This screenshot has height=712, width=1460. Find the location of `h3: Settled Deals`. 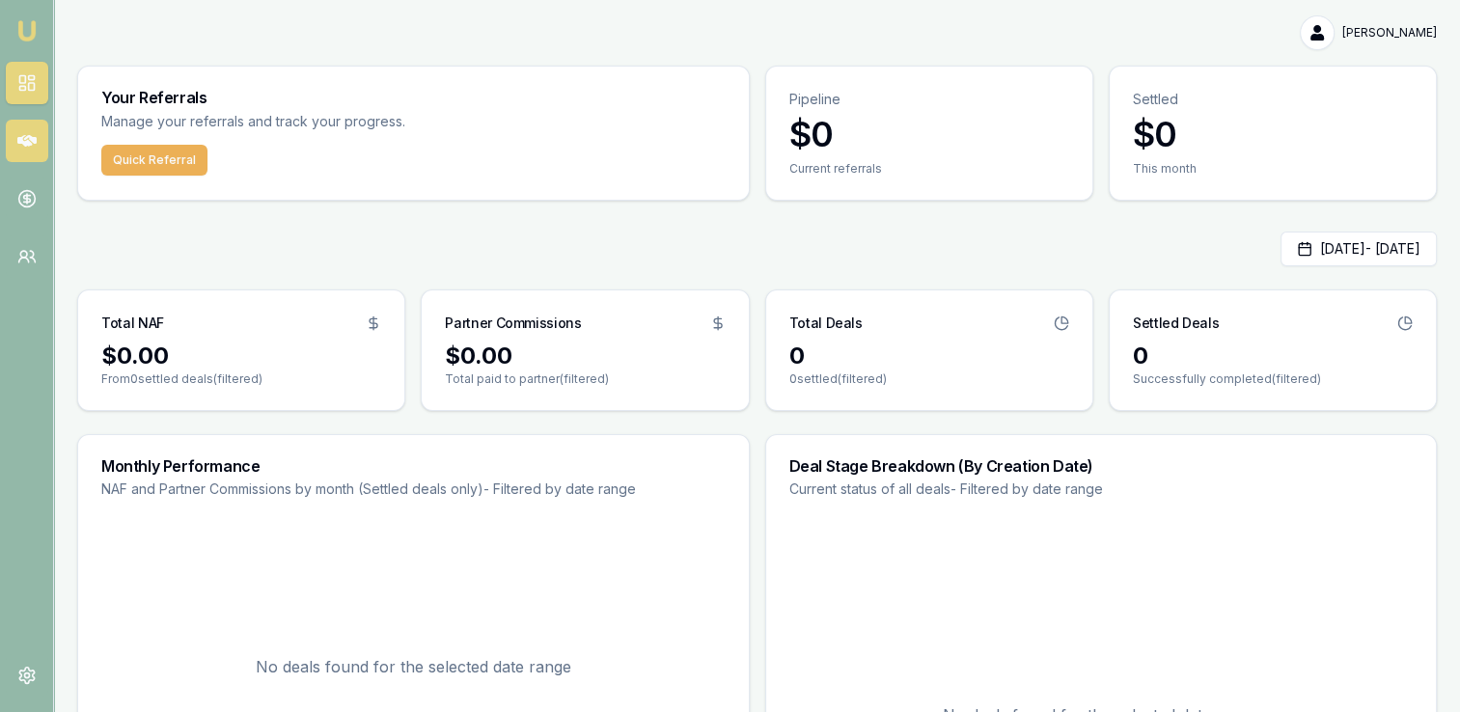

h3: Settled Deals is located at coordinates (1175, 323).